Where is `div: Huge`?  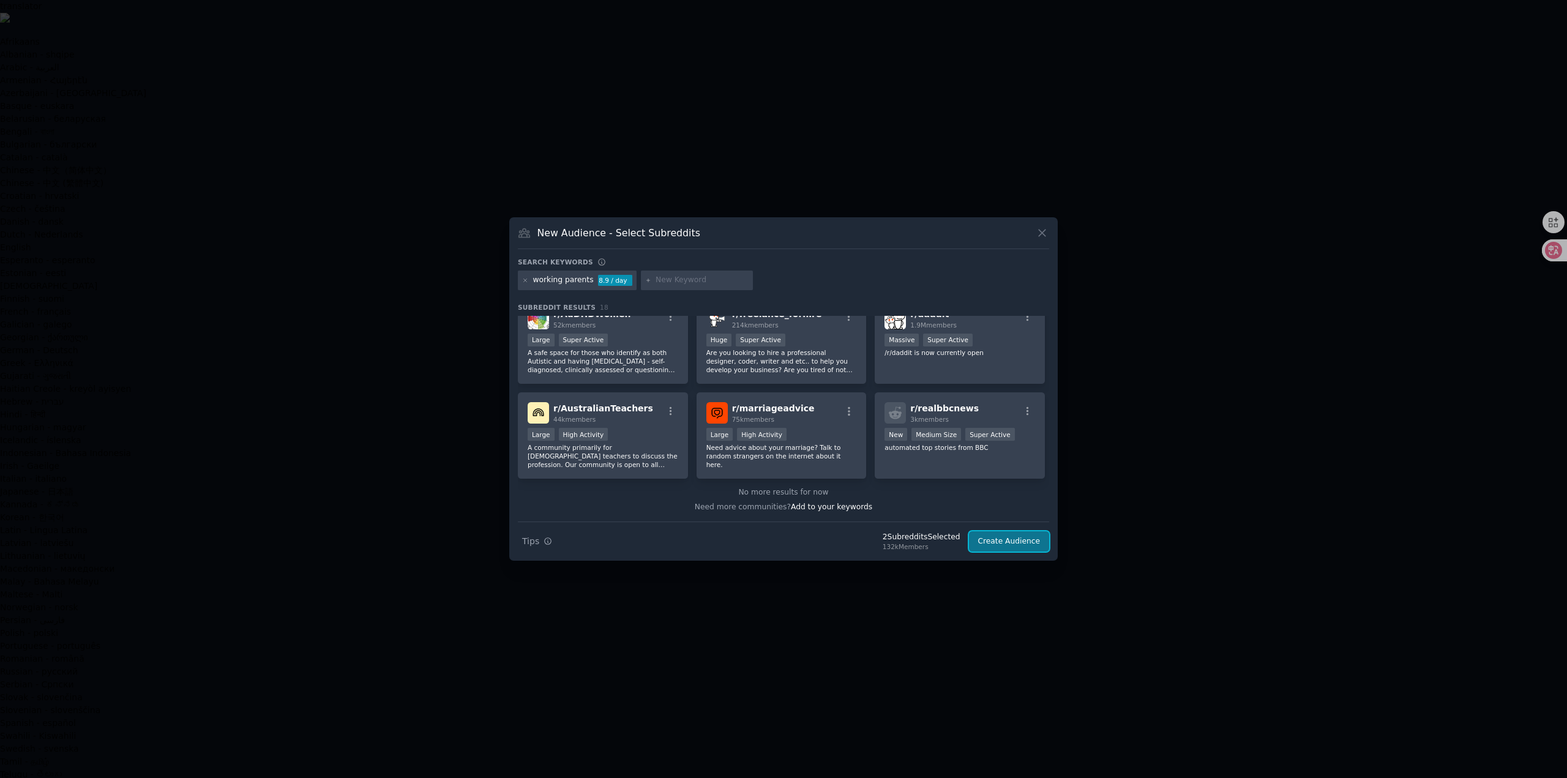 div: Huge is located at coordinates (719, 340).